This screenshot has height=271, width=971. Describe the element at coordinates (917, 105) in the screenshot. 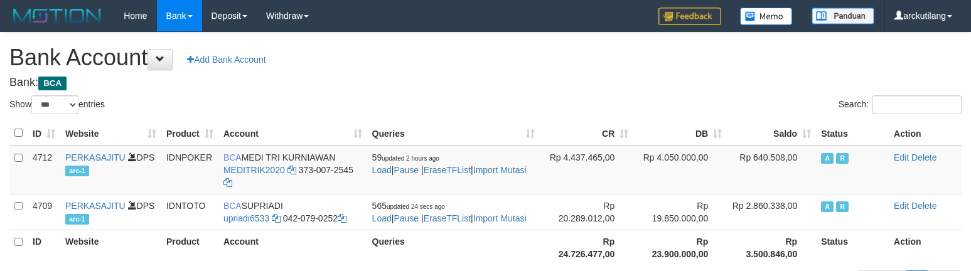

I see `input: Search:` at that location.